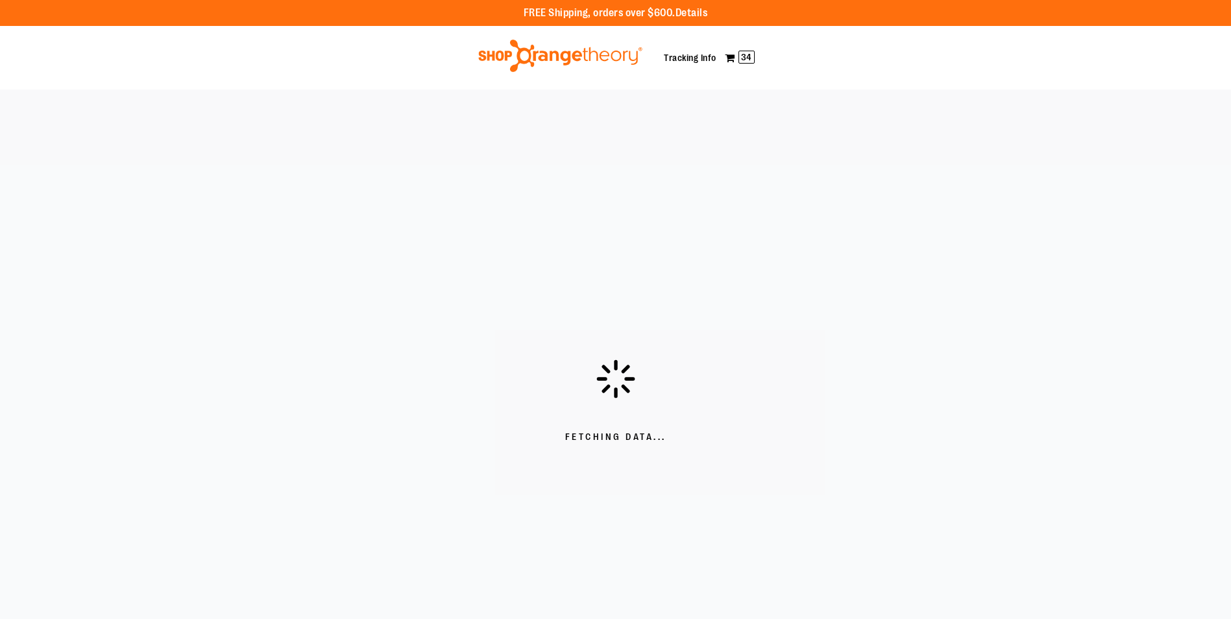 This screenshot has height=619, width=1231. Describe the element at coordinates (616, 437) in the screenshot. I see `span: Fetching Data...` at that location.